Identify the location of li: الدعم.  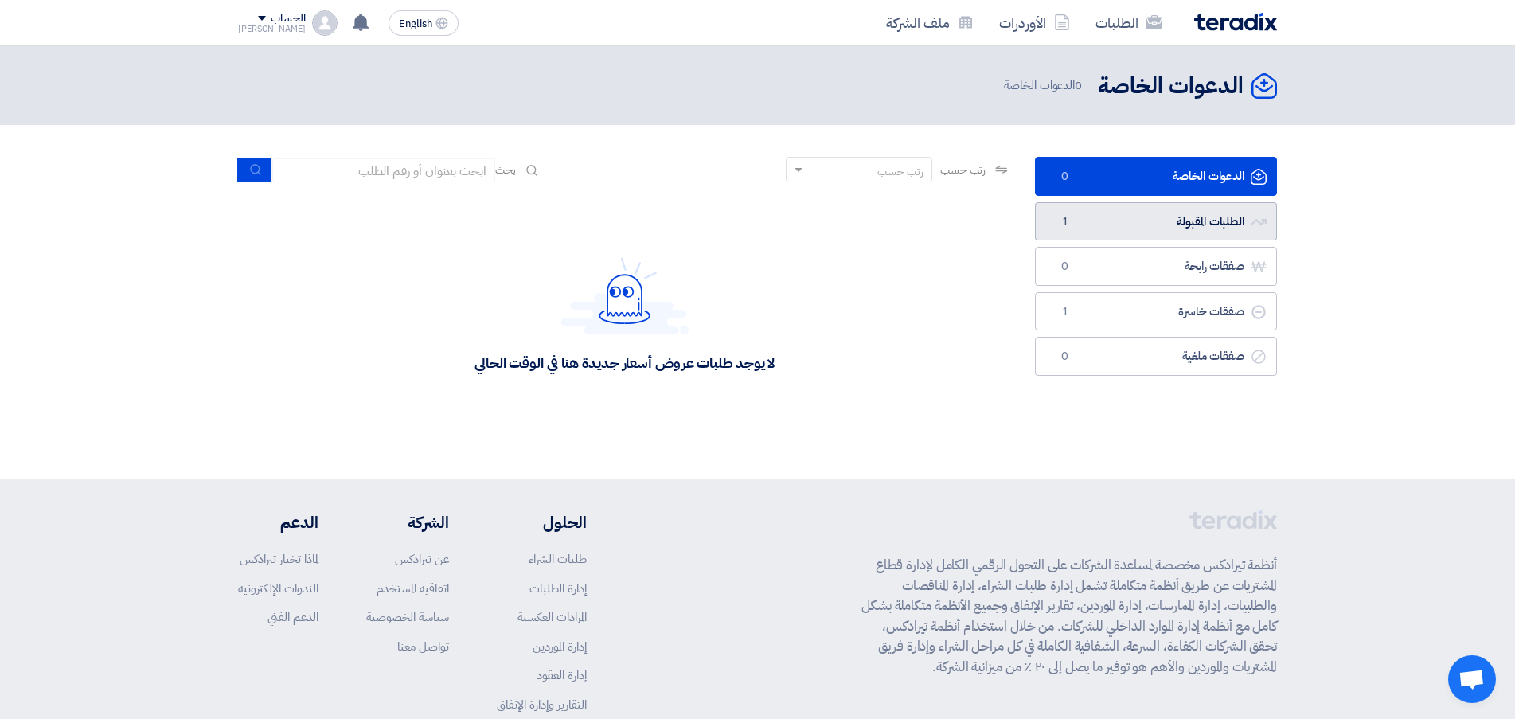
(278, 522).